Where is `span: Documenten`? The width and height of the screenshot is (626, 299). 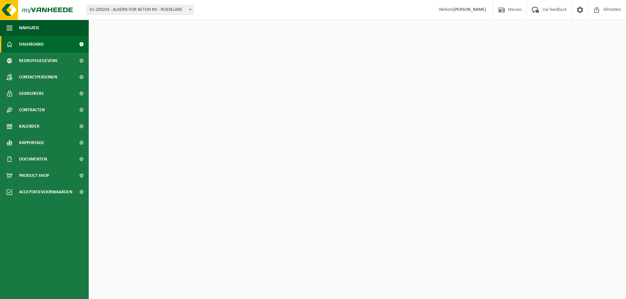 span: Documenten is located at coordinates (33, 159).